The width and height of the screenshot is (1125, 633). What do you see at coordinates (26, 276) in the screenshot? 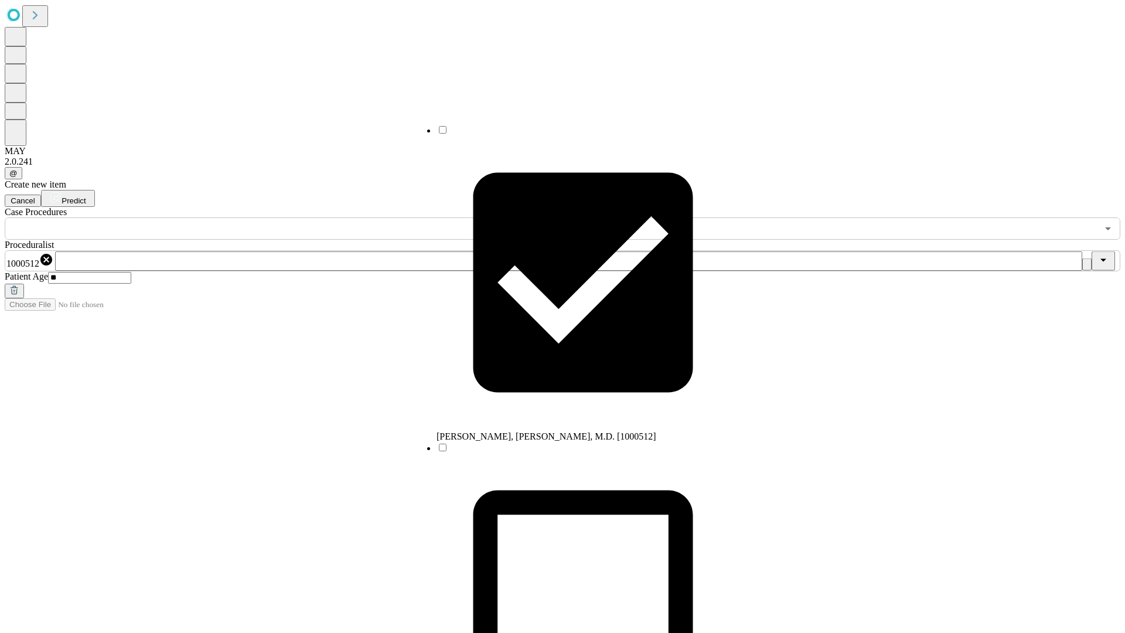
I see `span: Patient Age` at bounding box center [26, 276].